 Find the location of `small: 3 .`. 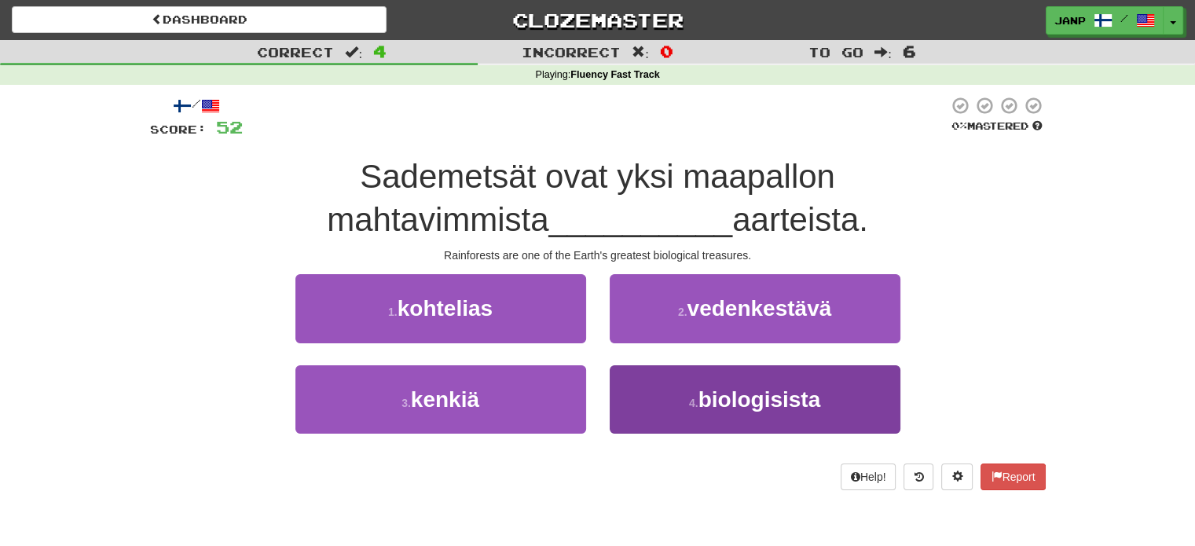

small: 3 . is located at coordinates (406, 403).